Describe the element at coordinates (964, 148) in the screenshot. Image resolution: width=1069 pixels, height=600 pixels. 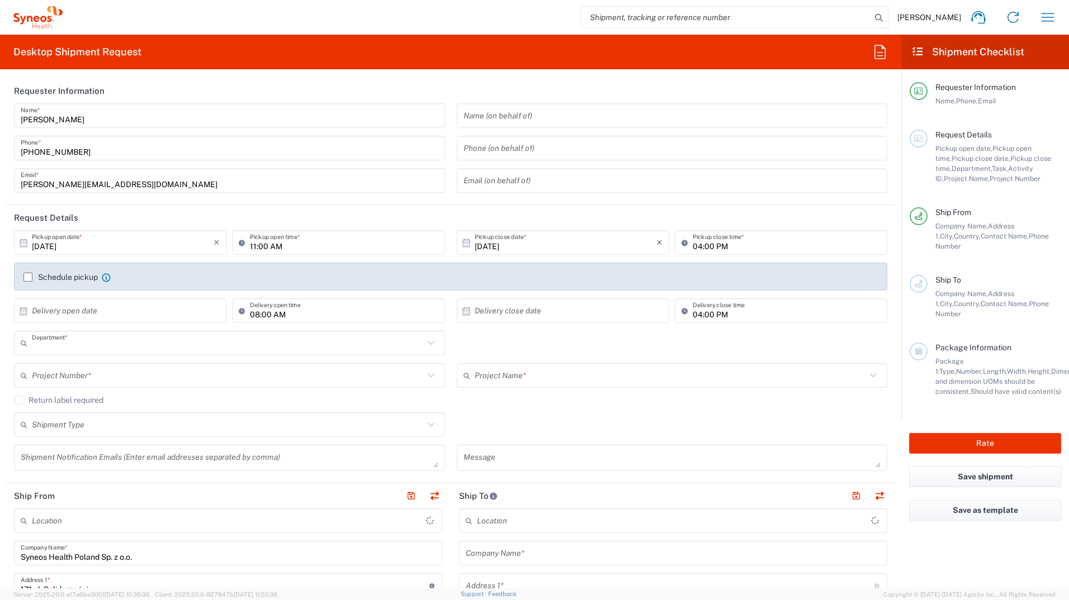
I see `span: Pickup open date,` at that location.